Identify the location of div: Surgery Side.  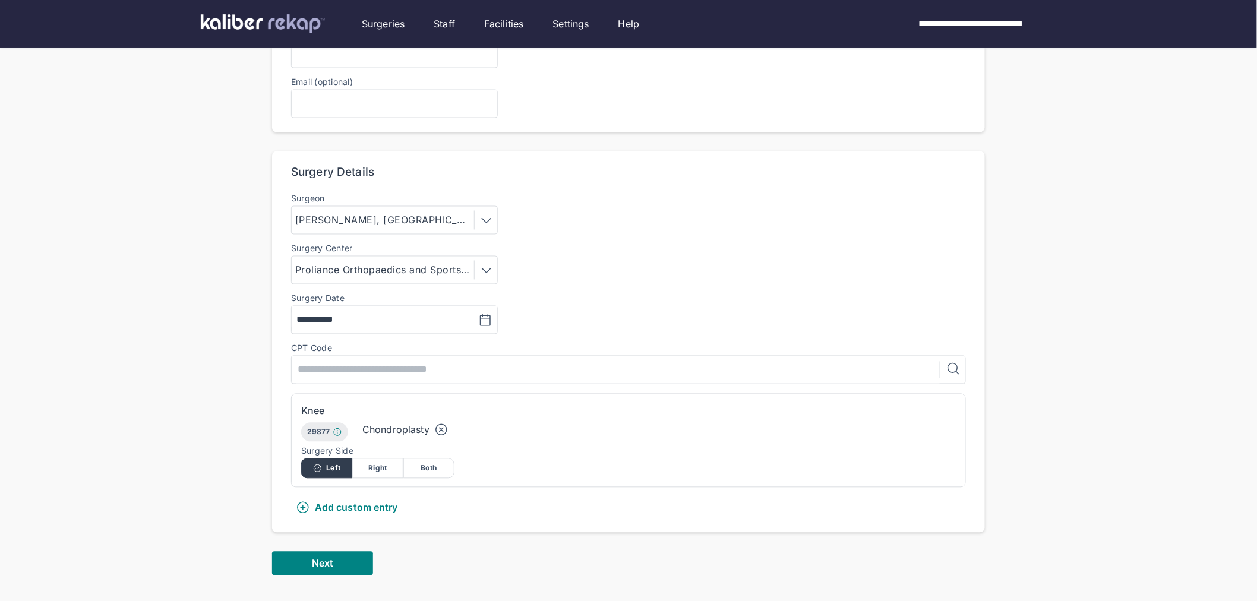
(629, 452).